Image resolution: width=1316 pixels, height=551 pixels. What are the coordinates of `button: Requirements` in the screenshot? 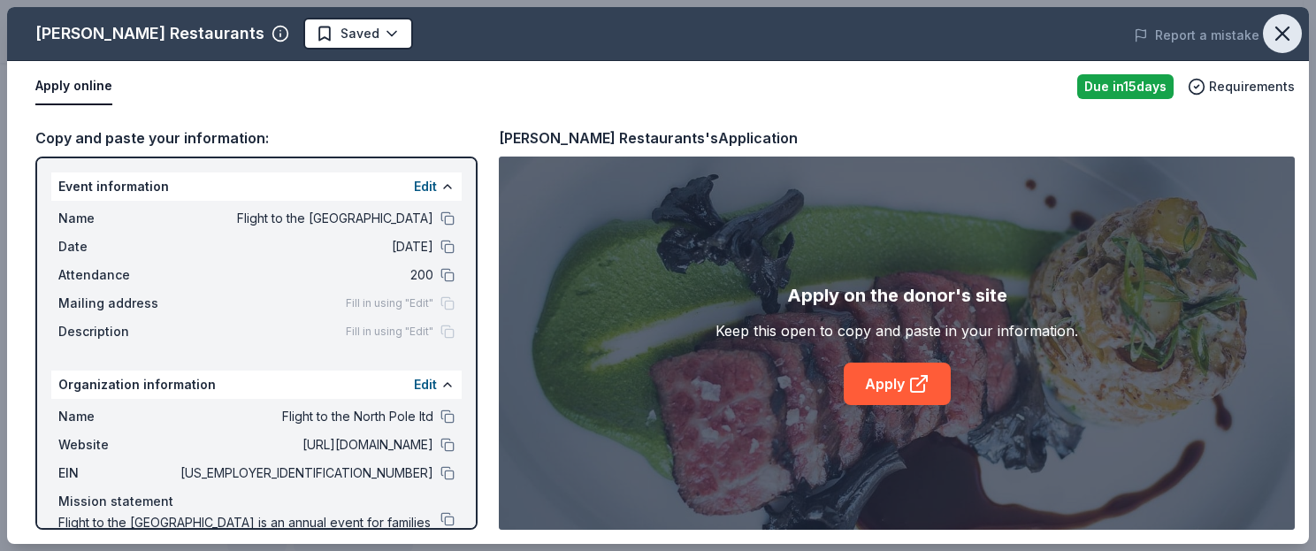 It's located at (1241, 87).